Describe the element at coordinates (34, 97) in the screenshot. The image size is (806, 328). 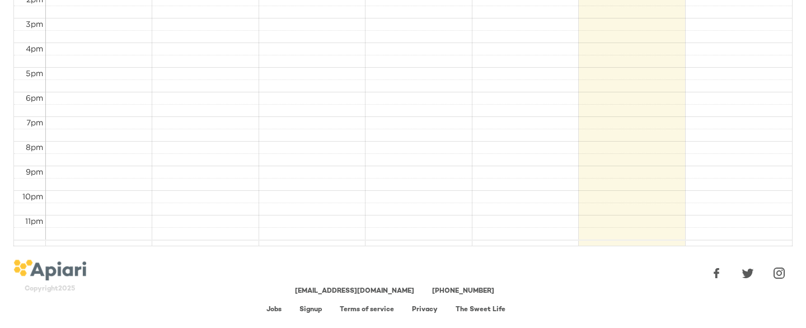
I see `span: 6pm` at that location.